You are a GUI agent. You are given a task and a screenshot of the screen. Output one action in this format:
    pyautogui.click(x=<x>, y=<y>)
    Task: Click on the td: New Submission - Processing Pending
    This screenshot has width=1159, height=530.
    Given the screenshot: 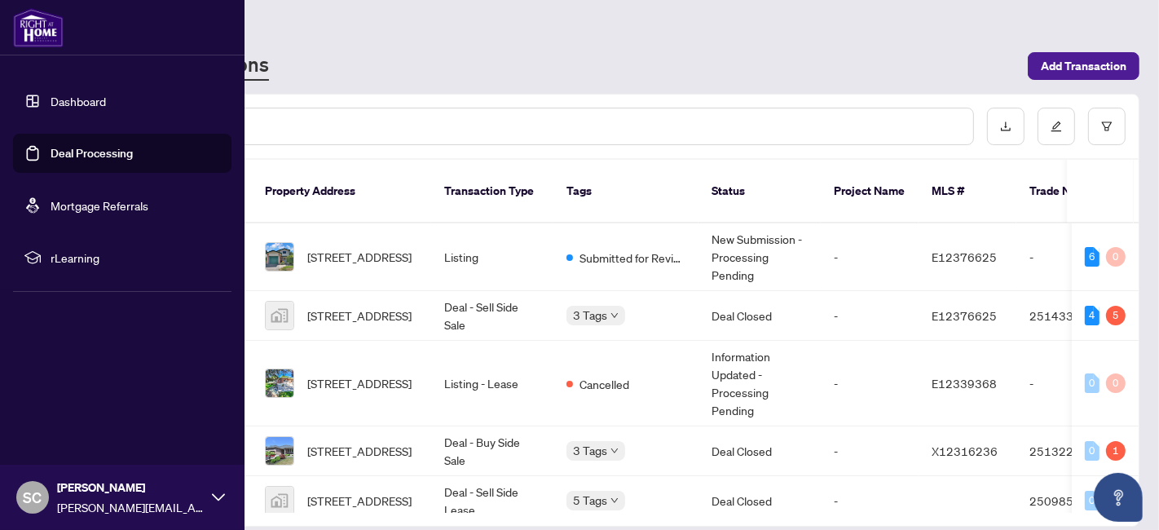 What is the action you would take?
    pyautogui.click(x=760, y=257)
    